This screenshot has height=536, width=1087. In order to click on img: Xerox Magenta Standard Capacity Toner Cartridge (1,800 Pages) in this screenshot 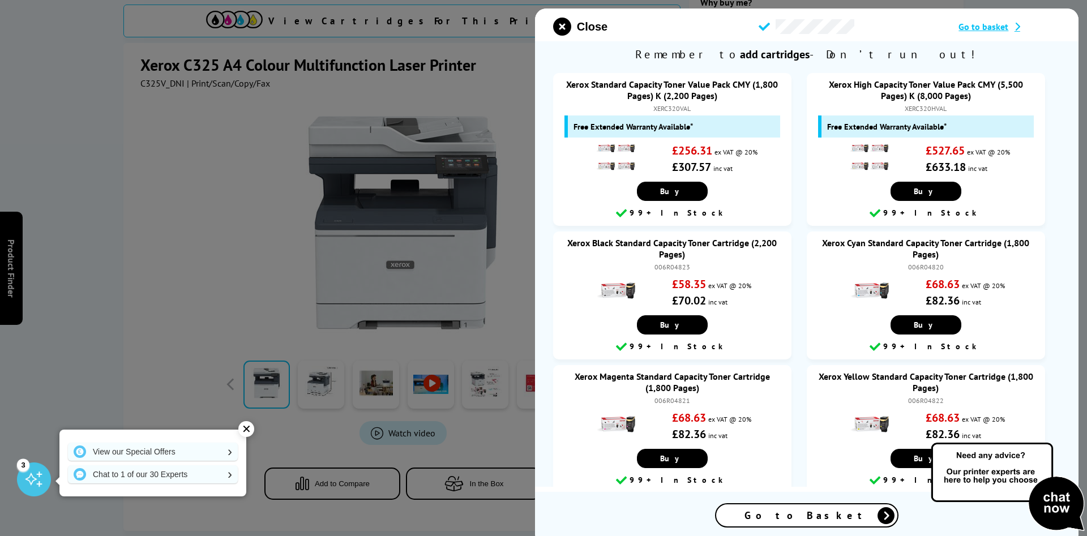, I will do `click(615, 425)`.